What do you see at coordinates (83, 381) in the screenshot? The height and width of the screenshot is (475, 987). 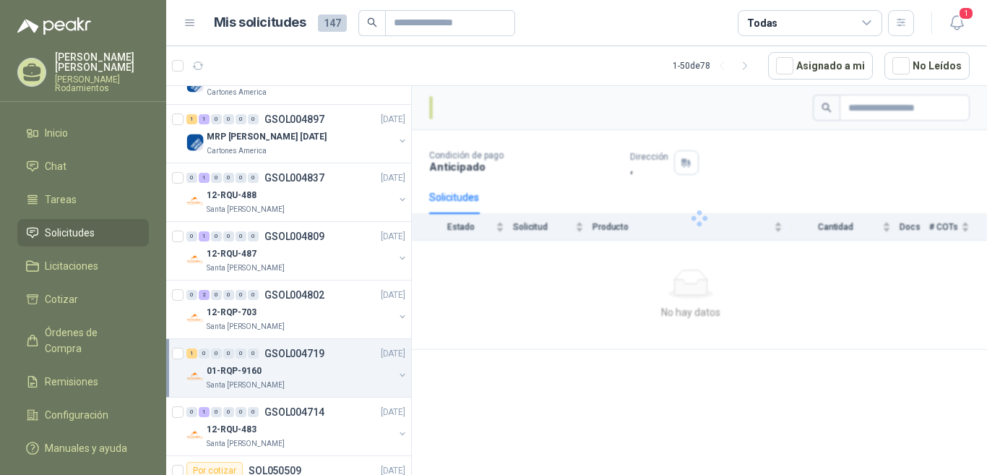 I see `a: Remisiones` at bounding box center [83, 381].